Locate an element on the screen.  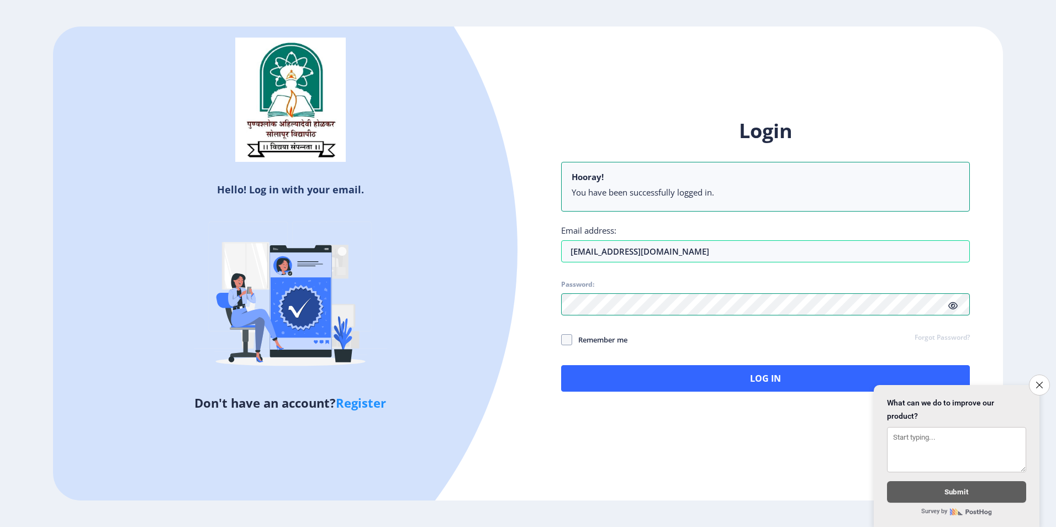
img: Verified-rafiki.svg is located at coordinates (291, 297).